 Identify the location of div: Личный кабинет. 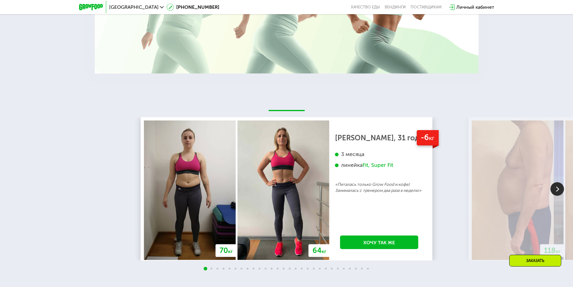
(475, 7).